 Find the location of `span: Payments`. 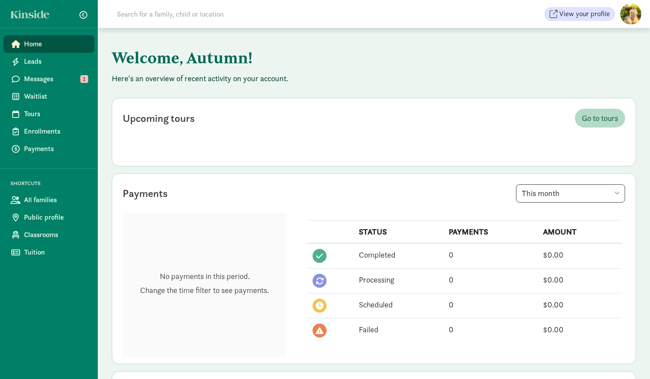

span: Payments is located at coordinates (55, 149).